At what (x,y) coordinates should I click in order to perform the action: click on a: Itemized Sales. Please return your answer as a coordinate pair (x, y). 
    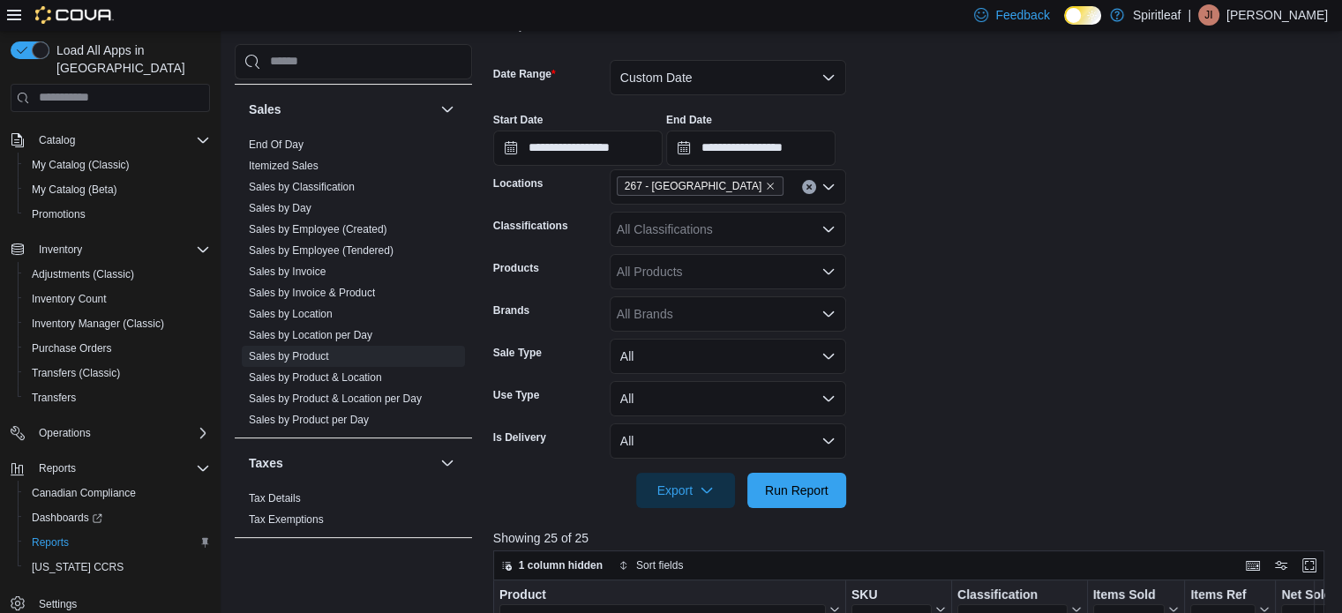
    Looking at the image, I should click on (283, 166).